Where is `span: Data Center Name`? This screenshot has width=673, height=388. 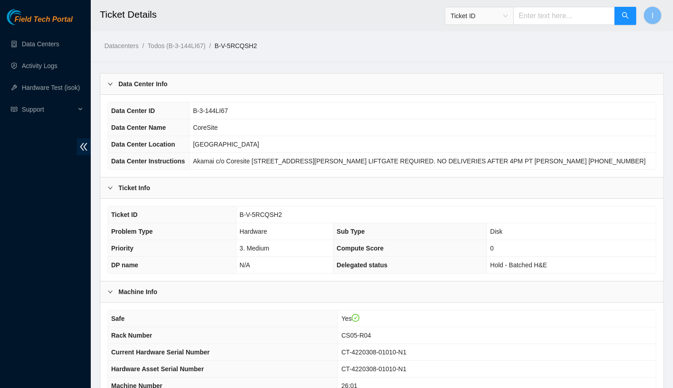
span: Data Center Name is located at coordinates (138, 128).